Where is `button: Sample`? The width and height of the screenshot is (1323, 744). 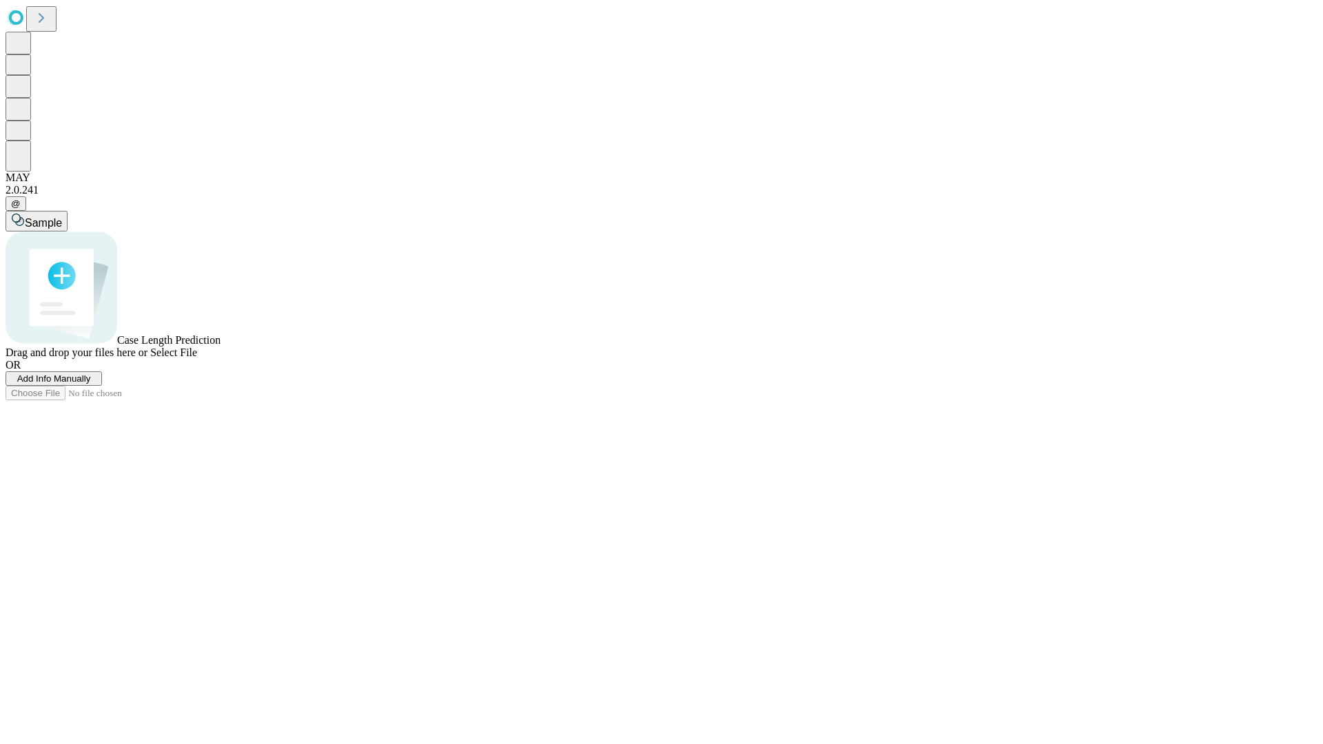 button: Sample is located at coordinates (37, 221).